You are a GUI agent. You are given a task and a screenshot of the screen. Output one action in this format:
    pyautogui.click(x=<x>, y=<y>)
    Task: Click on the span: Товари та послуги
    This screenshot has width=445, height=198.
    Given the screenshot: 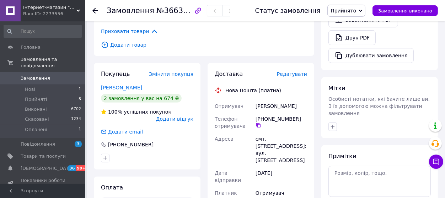 What is the action you would take?
    pyautogui.click(x=43, y=156)
    